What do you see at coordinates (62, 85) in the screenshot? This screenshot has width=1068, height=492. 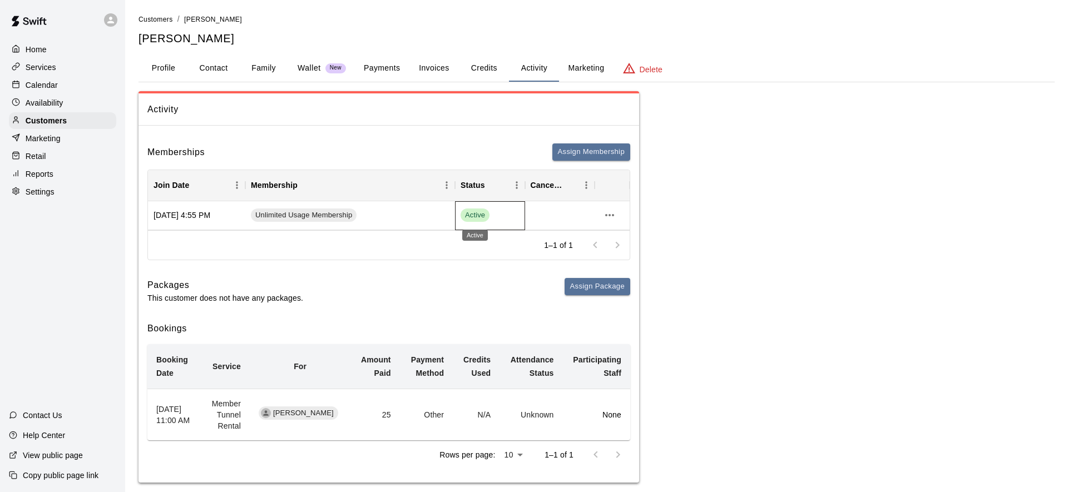 I see `a: Calendar` at bounding box center [62, 85].